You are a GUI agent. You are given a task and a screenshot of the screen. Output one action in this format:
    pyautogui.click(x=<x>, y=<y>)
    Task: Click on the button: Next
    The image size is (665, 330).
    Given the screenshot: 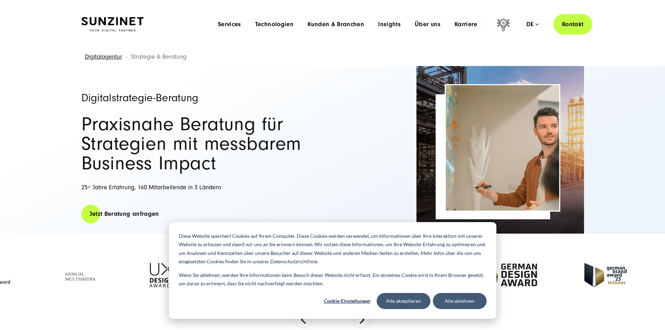 What is the action you would take?
    pyautogui.click(x=362, y=320)
    